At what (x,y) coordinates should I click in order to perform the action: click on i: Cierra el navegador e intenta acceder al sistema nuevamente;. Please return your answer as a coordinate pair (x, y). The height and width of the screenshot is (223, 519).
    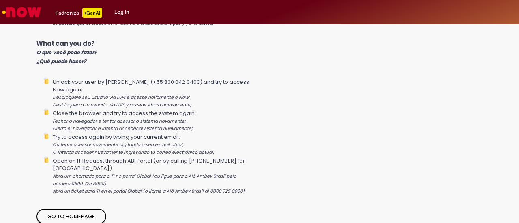
    Looking at the image, I should click on (122, 129).